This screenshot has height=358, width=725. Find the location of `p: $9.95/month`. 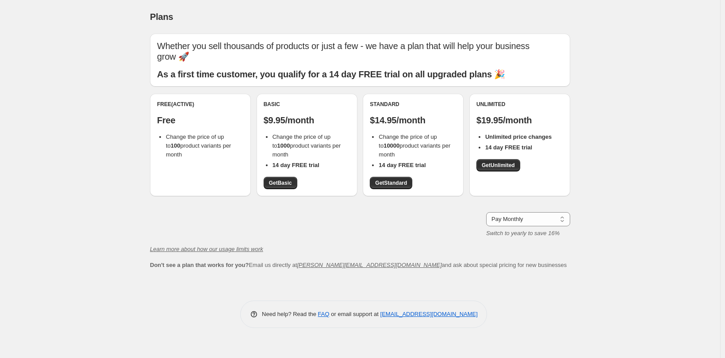

p: $9.95/month is located at coordinates (307, 120).